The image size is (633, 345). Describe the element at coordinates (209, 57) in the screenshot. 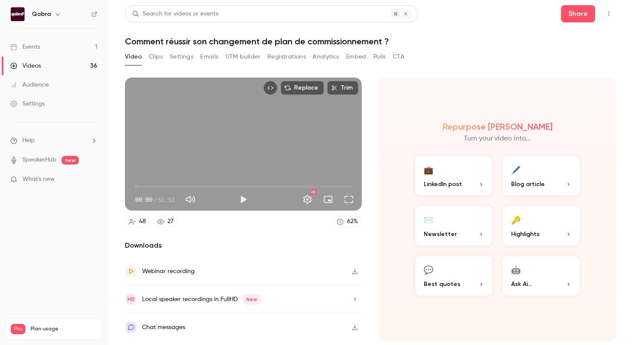

I see `button: Emails` at that location.